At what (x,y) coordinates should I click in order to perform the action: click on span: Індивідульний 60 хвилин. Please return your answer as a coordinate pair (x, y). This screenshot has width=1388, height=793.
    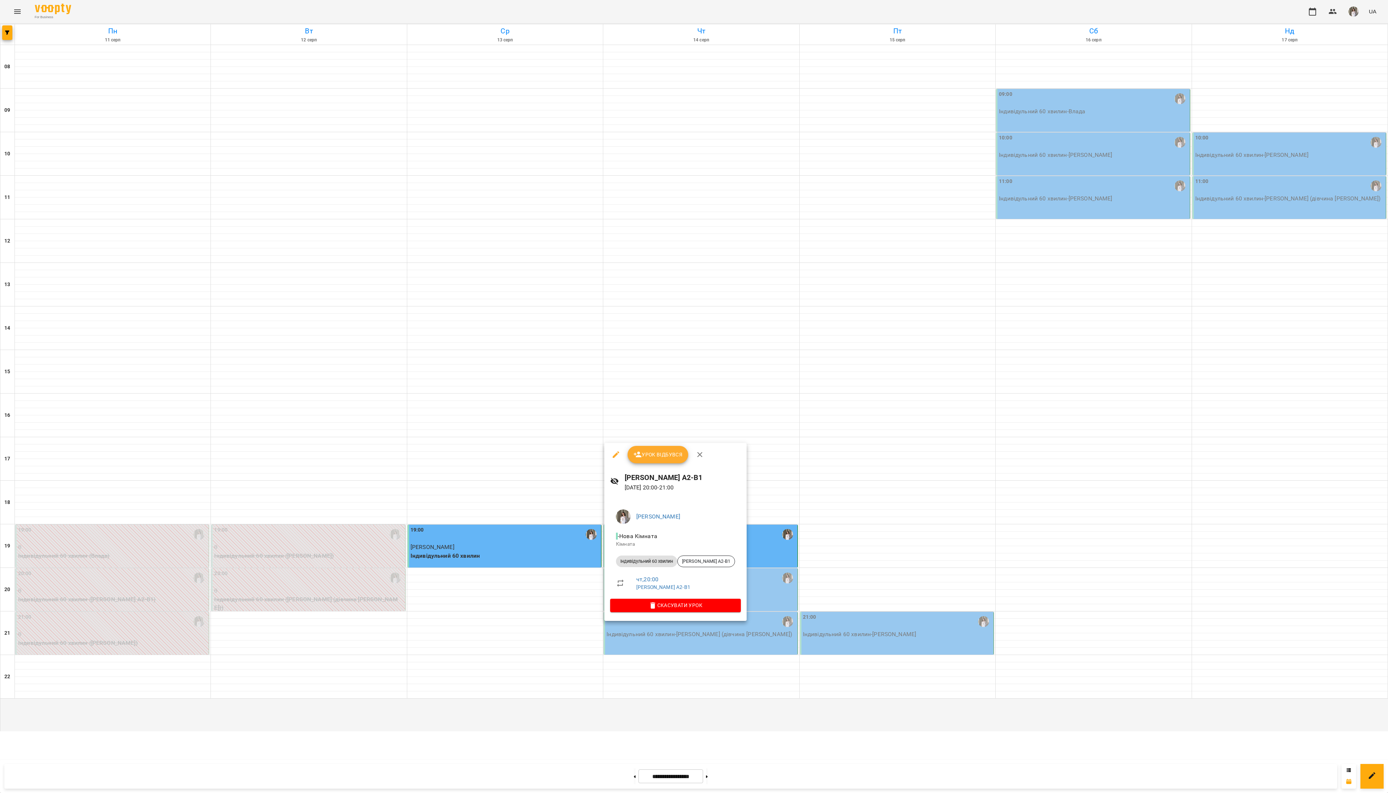
    Looking at the image, I should click on (647, 561).